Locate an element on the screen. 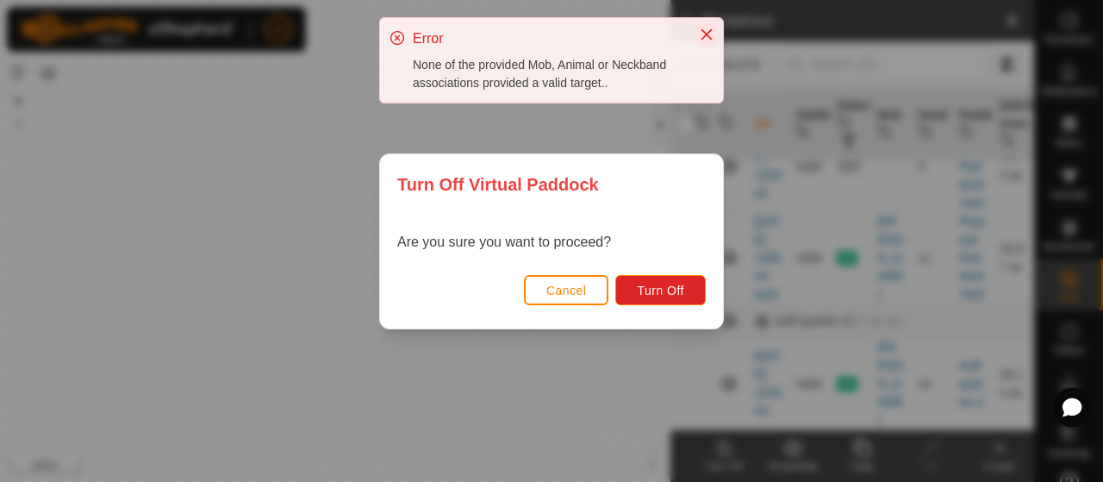 The height and width of the screenshot is (482, 1103). div: None of the provided Mob, Animal or Neckband associations provided a valid target.. is located at coordinates (547, 74).